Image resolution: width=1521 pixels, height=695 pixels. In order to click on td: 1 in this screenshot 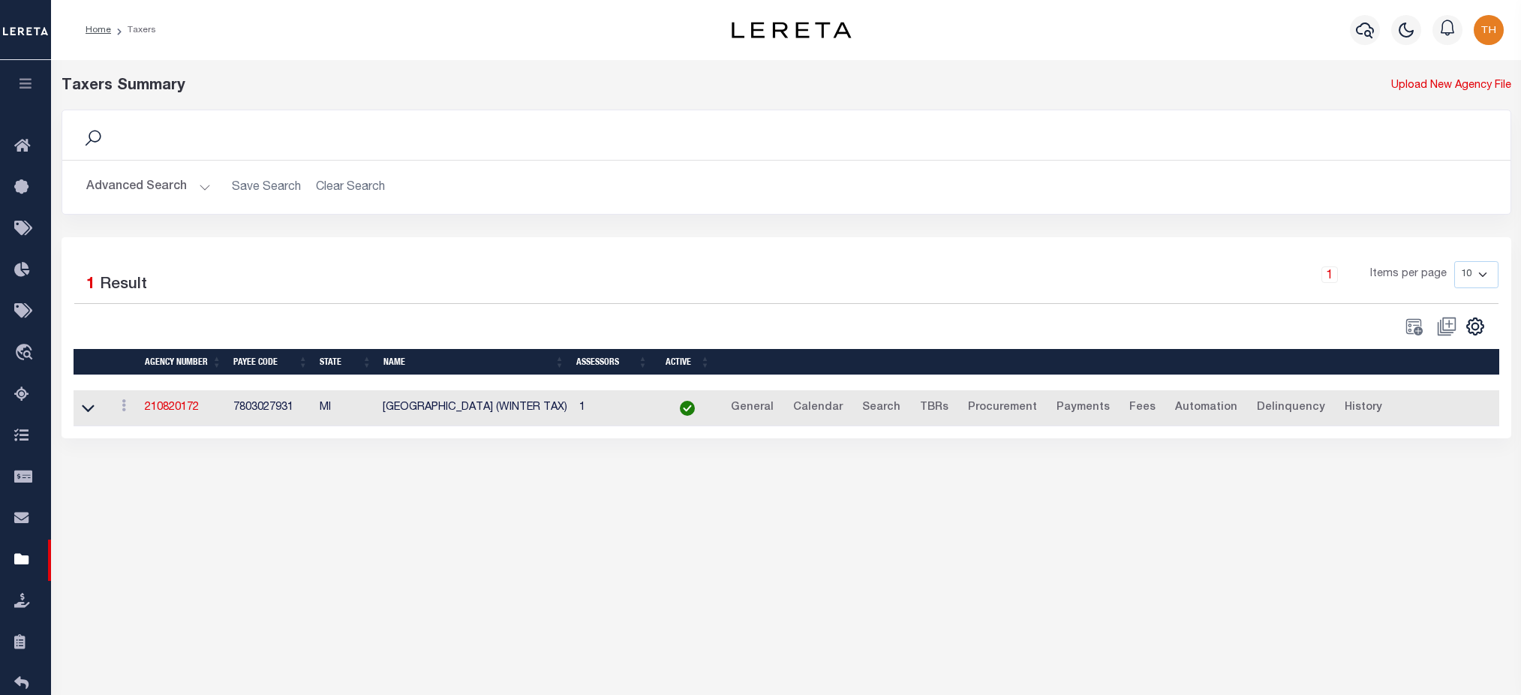, I will do `click(615, 408)`.